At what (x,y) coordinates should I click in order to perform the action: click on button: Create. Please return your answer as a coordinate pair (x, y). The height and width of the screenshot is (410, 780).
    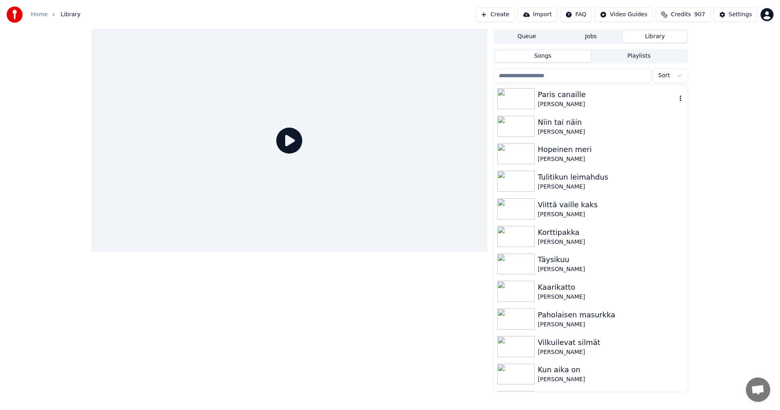
    Looking at the image, I should click on (495, 15).